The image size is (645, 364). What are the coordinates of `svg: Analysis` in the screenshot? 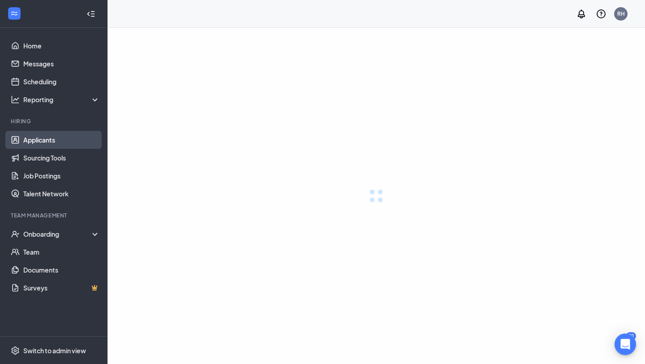 It's located at (15, 99).